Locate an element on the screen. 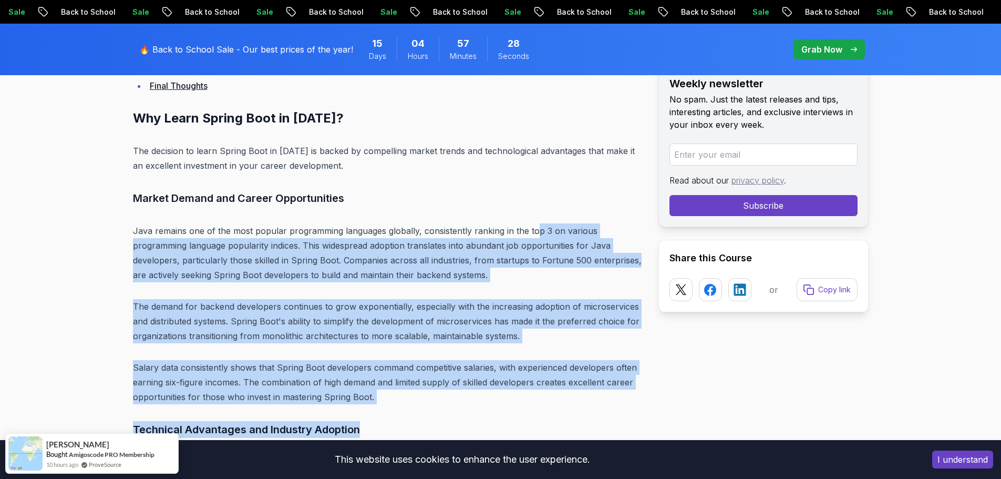 Image resolution: width=1001 pixels, height=479 pixels. h3: Market Demand and Career Opportunities is located at coordinates (387, 198).